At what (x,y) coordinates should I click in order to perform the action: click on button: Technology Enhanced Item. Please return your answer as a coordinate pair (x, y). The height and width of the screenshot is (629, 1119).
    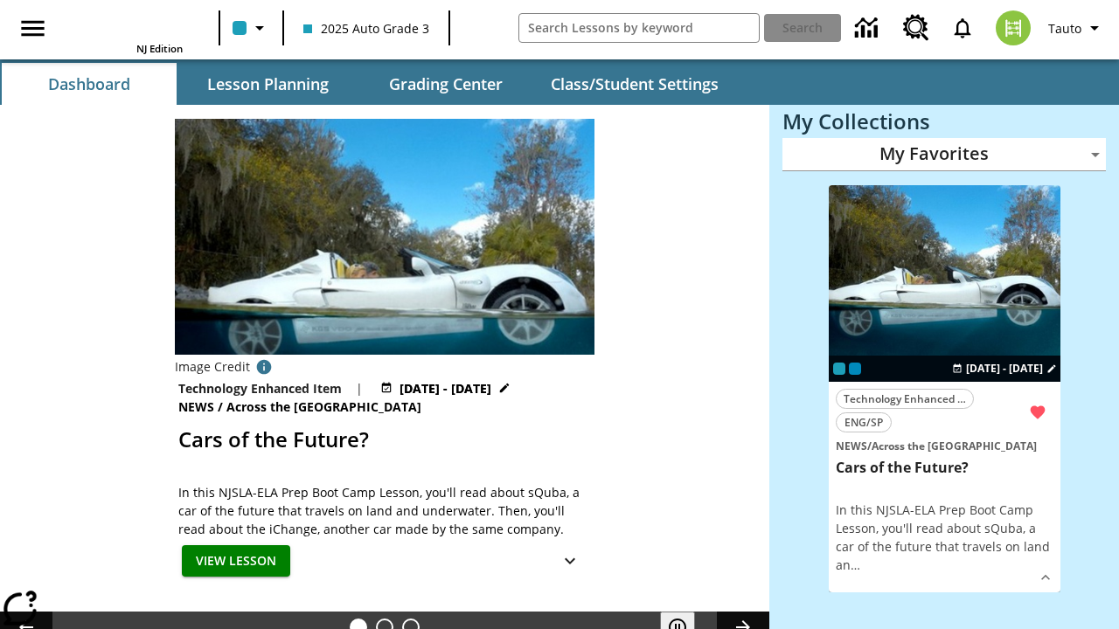
    Looking at the image, I should click on (904, 398).